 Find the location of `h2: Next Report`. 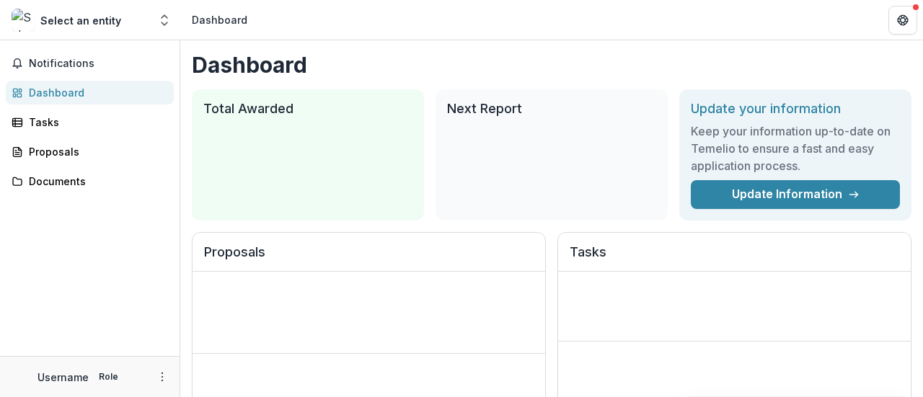

h2: Next Report is located at coordinates (552, 109).